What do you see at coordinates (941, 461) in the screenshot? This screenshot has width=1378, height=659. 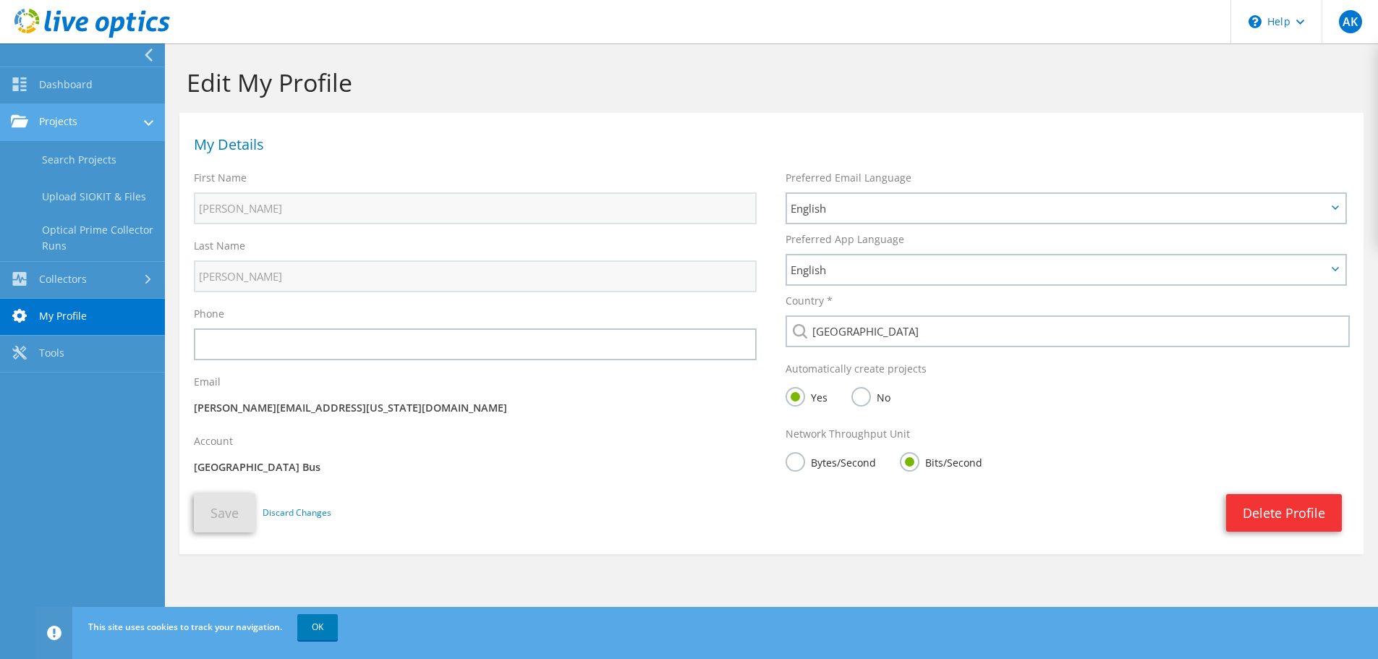 I see `label: Bits/Second` at bounding box center [941, 461].